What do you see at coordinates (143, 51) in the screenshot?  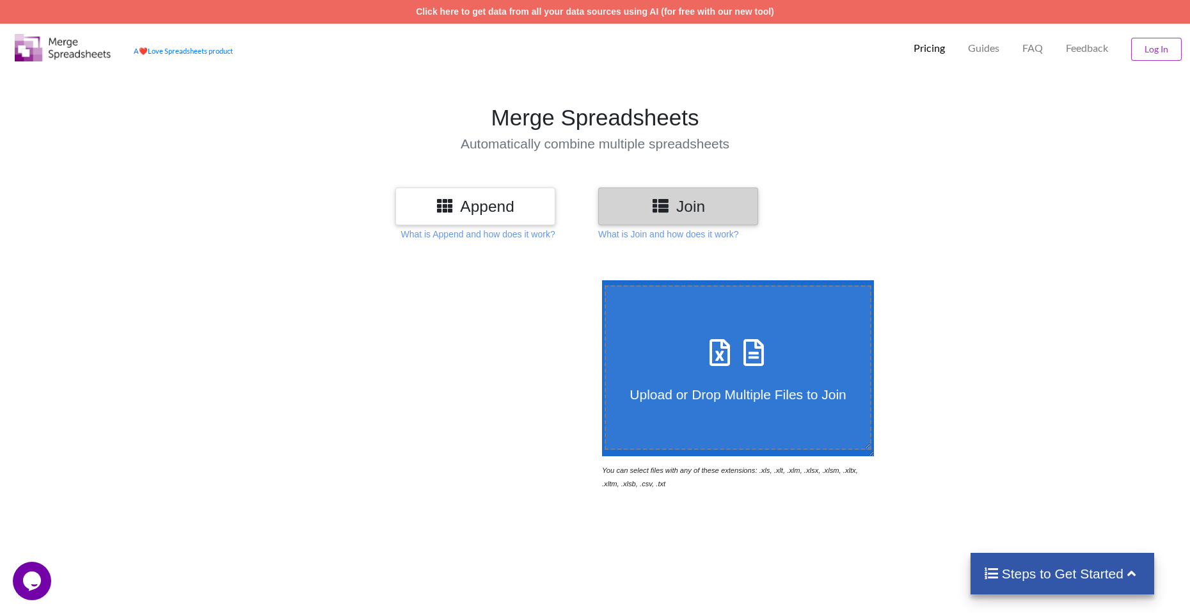 I see `span: heart` at bounding box center [143, 51].